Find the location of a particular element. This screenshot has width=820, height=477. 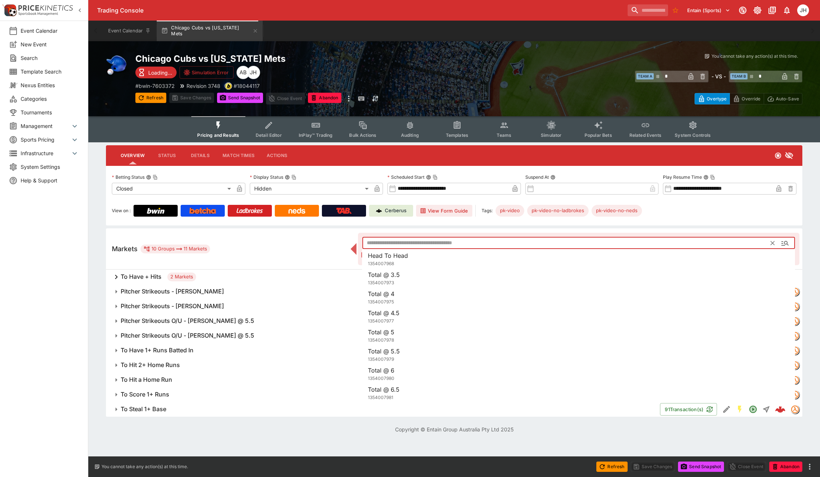

span: Total @ 3.5 is located at coordinates (384, 275).